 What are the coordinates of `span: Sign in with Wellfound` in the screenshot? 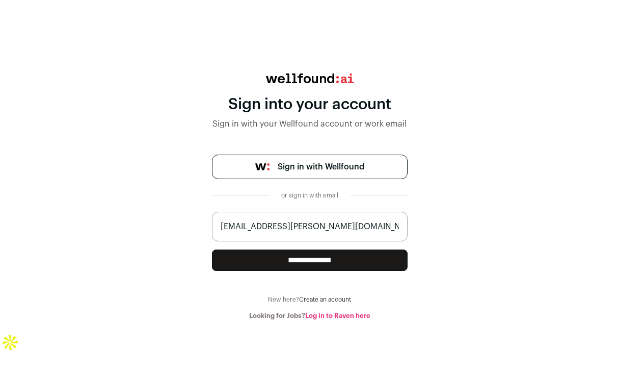 It's located at (321, 167).